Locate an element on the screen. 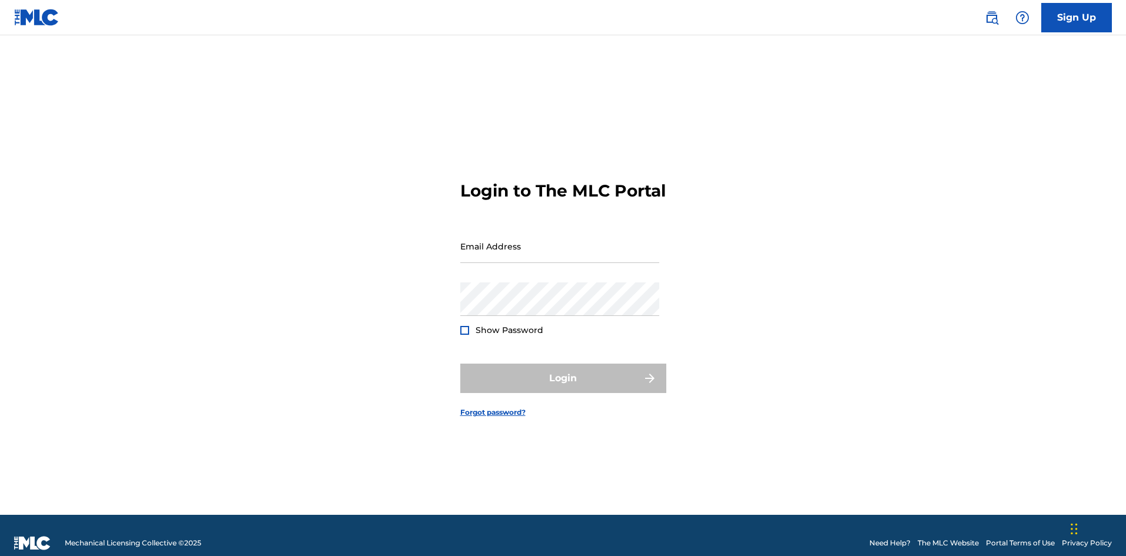 The width and height of the screenshot is (1126, 556). div: Drag is located at coordinates (1074, 529).